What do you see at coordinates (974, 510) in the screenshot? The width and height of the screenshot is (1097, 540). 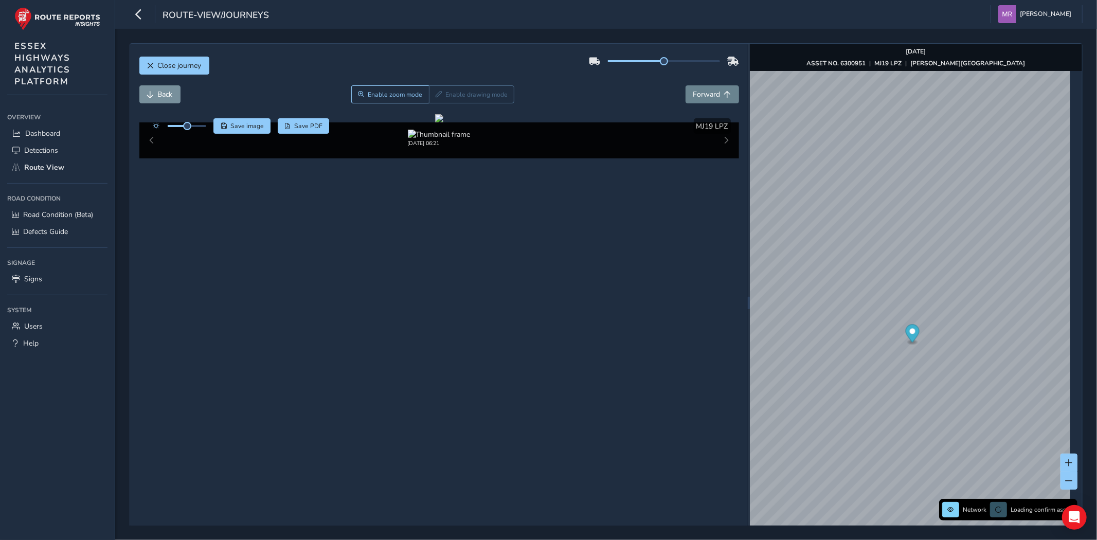 I see `span: Network` at bounding box center [974, 510].